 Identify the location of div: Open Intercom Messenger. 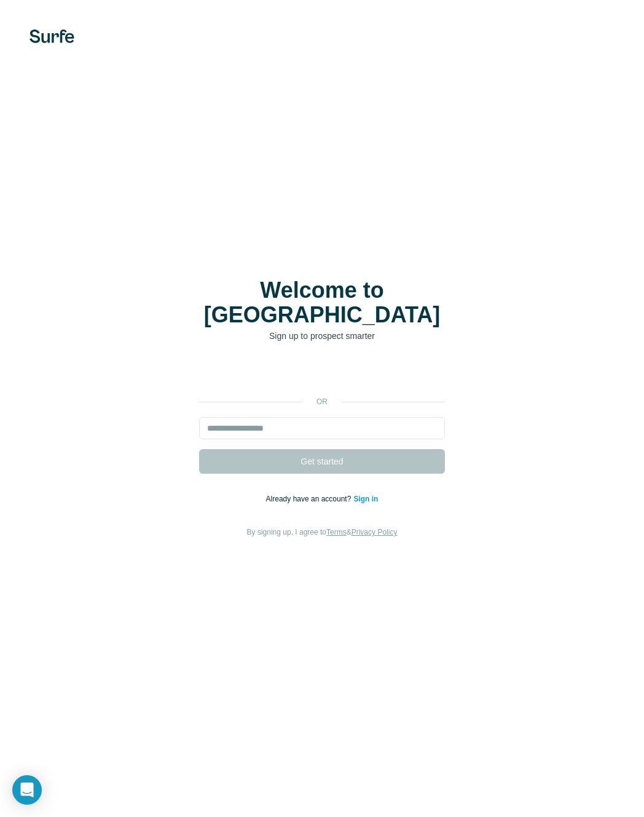
(27, 790).